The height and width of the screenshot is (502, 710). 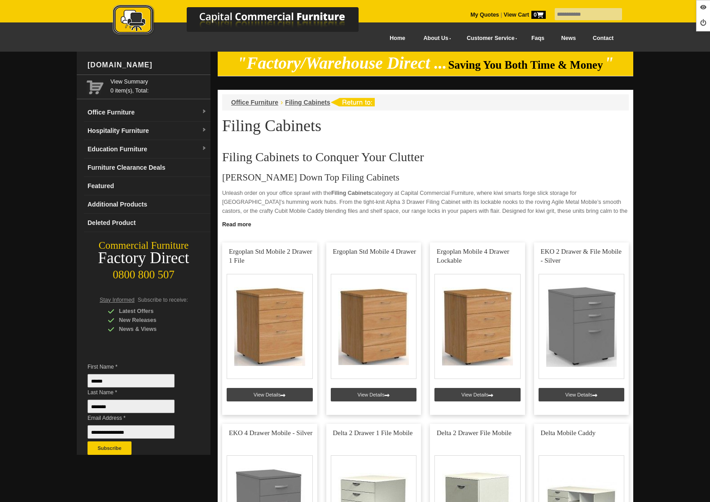 I want to click on a: News, so click(x=569, y=38).